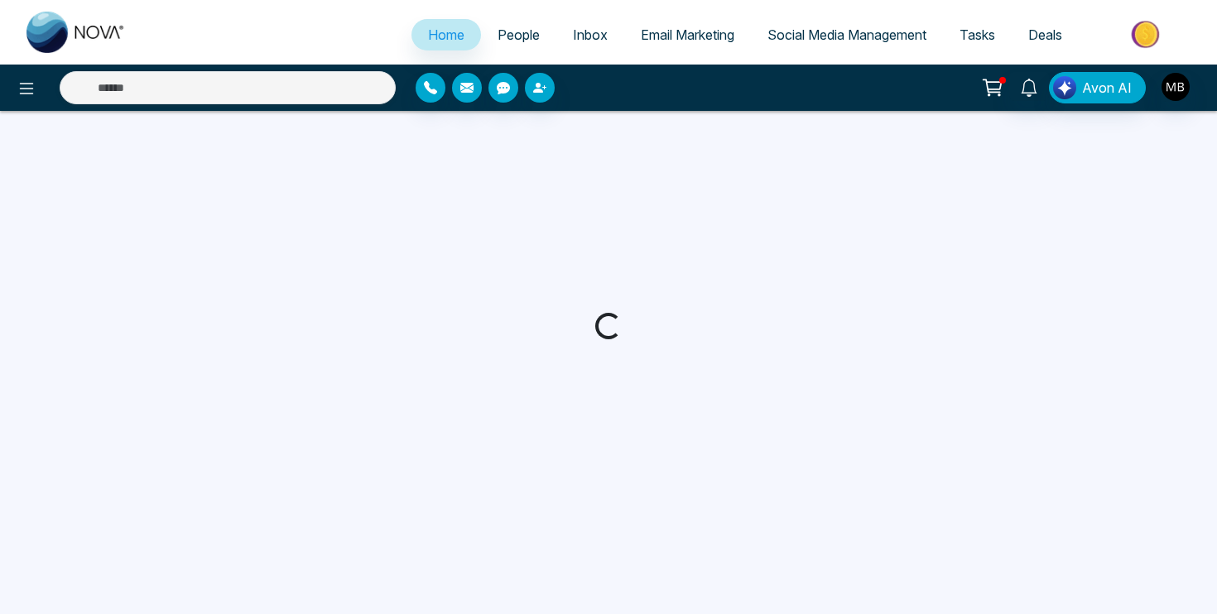 This screenshot has width=1217, height=614. I want to click on span: Tasks, so click(977, 35).